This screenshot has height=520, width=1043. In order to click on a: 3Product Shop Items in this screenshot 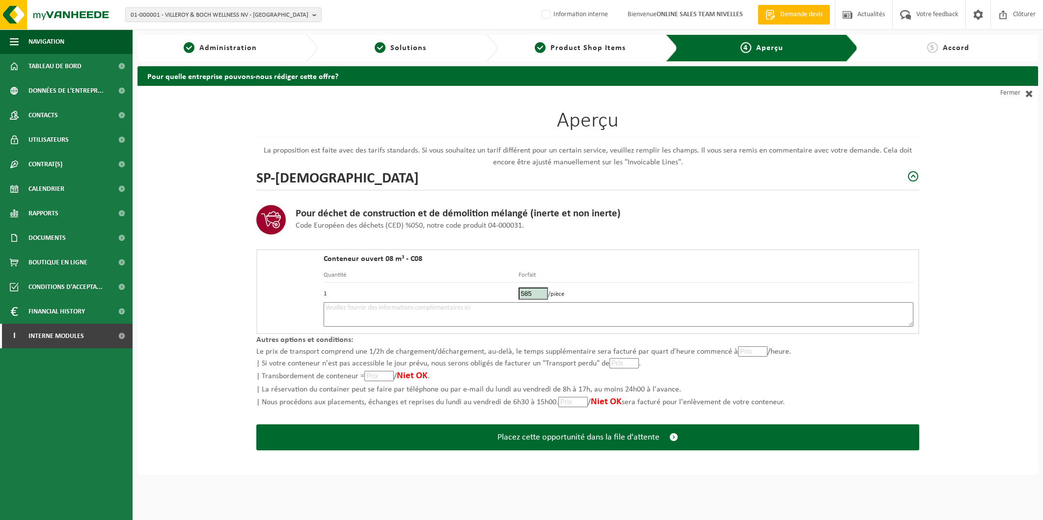, I will do `click(580, 48)`.